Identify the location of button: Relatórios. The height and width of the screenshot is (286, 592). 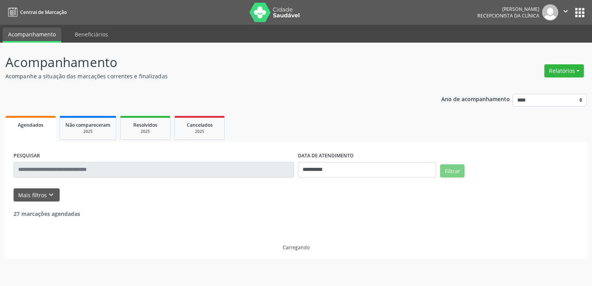
(564, 71).